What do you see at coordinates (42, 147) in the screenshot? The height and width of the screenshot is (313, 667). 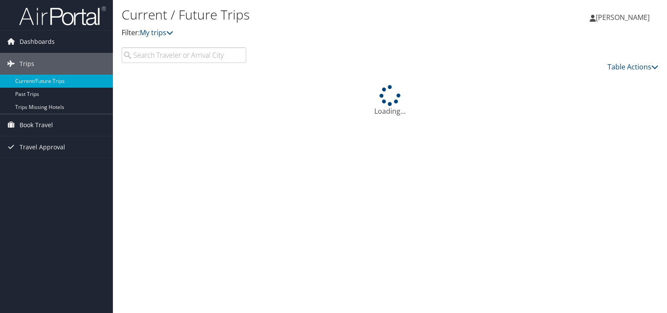 I see `span: Travel Approval` at bounding box center [42, 147].